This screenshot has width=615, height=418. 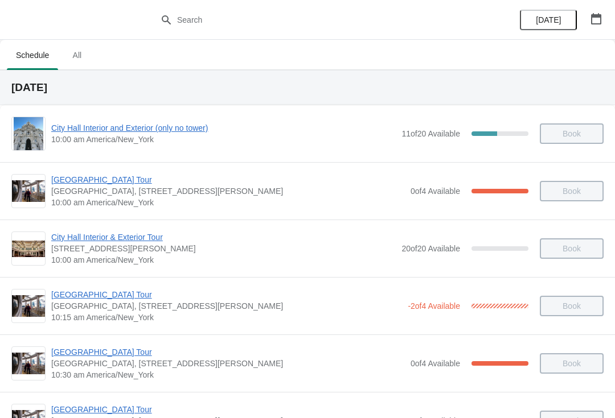 What do you see at coordinates (434, 306) in the screenshot?
I see `span: -2 of 4 Available` at bounding box center [434, 306].